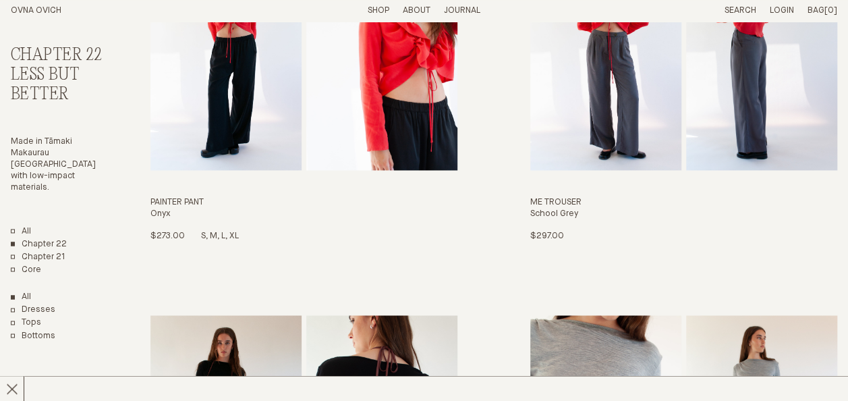 The image size is (848, 401). Describe the element at coordinates (225, 235) in the screenshot. I see `span: L` at that location.